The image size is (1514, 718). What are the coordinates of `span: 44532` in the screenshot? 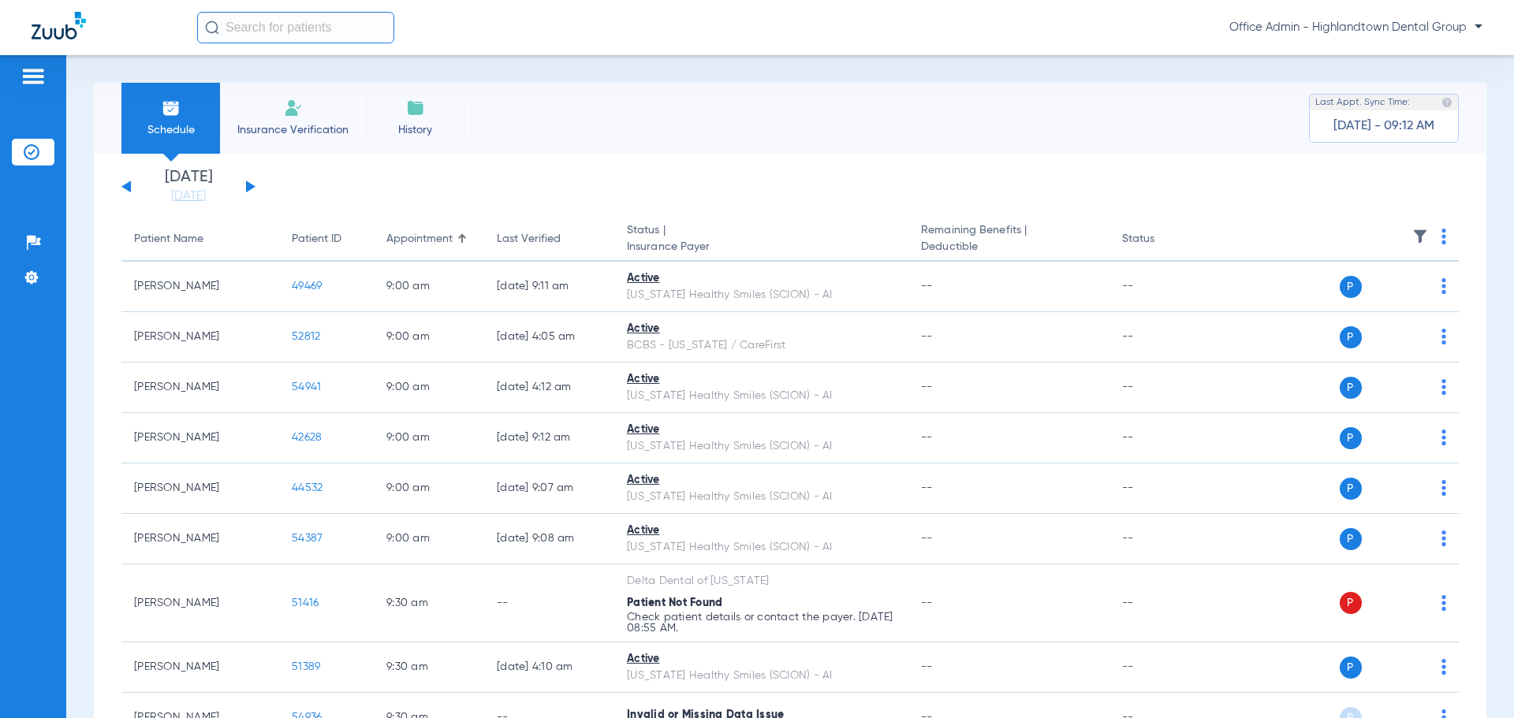 It's located at (307, 488).